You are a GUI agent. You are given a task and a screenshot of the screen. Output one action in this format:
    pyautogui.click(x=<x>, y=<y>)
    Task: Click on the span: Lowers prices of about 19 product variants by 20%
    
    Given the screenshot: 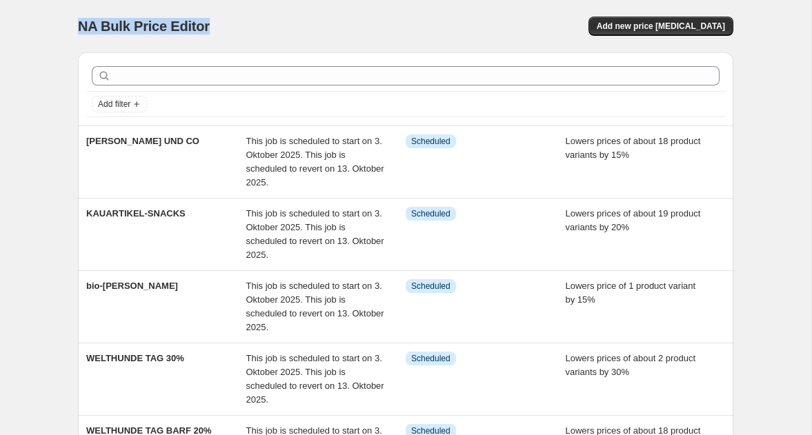 What is the action you would take?
    pyautogui.click(x=633, y=220)
    